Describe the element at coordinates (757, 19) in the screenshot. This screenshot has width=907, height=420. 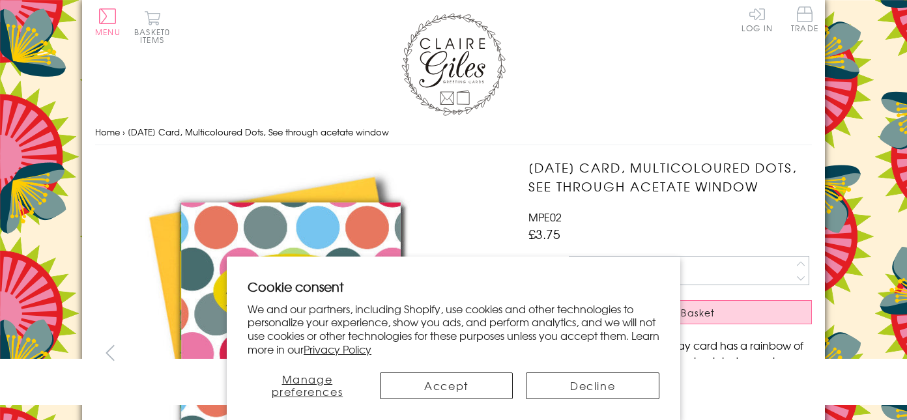
I see `a: Log In` at that location.